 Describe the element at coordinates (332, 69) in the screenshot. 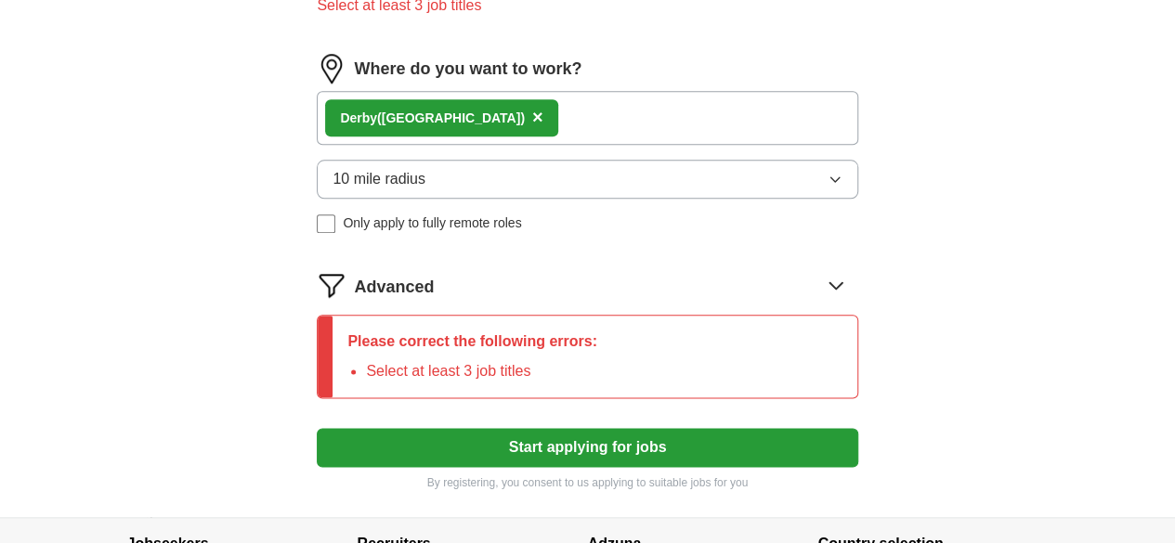

I see `img: location.png` at that location.